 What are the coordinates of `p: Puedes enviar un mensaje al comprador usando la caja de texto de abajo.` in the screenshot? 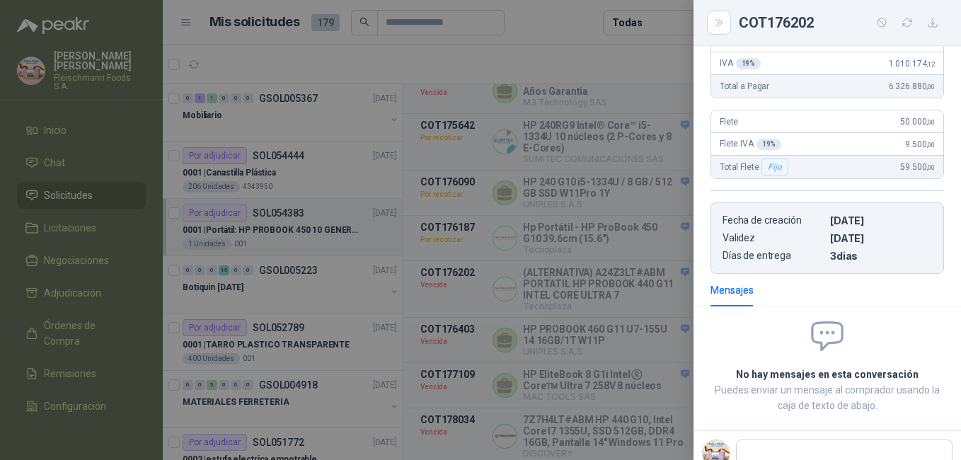 It's located at (828, 398).